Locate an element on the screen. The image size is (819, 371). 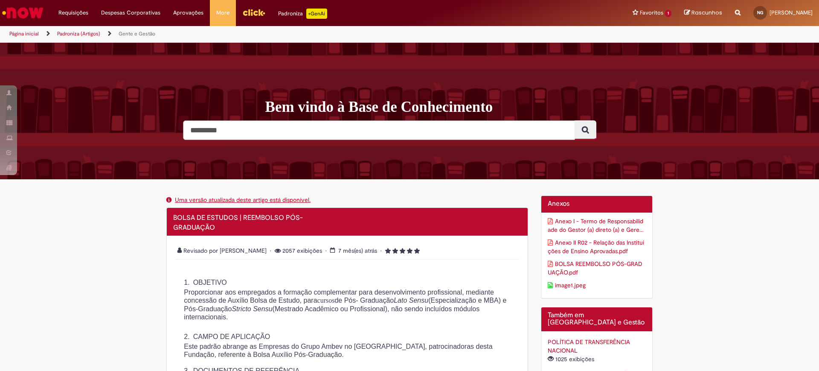
span: Proporcionar aos empregados a formação complementar para desenvolvimento profissional, mediante c... is located at coordinates (345, 304).